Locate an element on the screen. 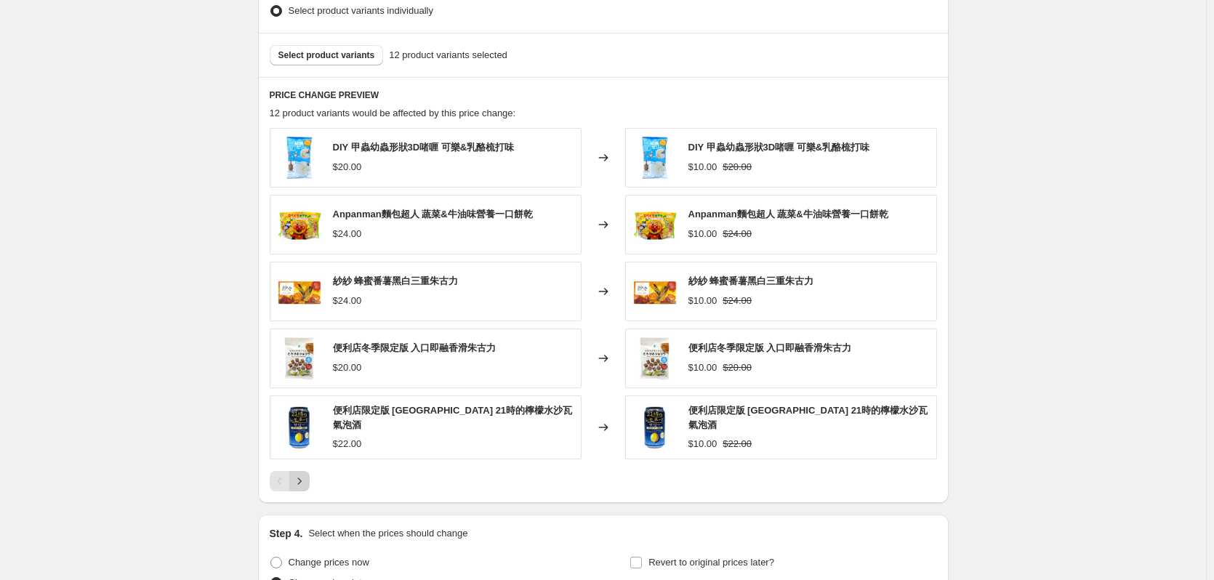 This screenshot has height=580, width=1214. span: 12 product variants would be affected by this price change: is located at coordinates (392, 113).